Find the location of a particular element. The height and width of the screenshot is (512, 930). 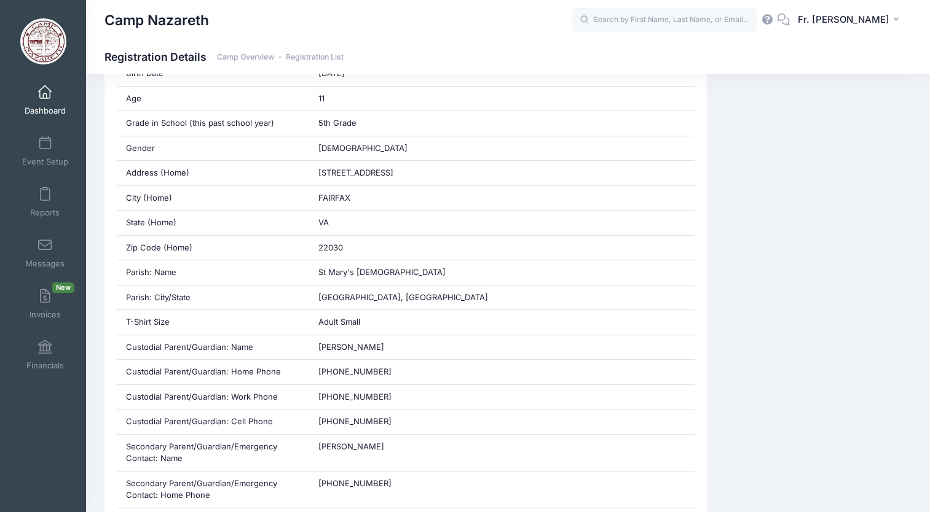

a: Messages is located at coordinates (45, 253).